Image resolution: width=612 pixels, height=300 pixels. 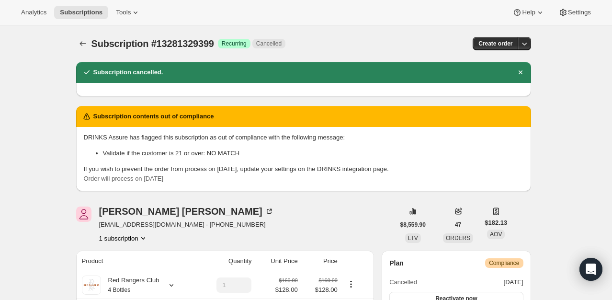 I want to click on span: Subscriptions, so click(x=81, y=12).